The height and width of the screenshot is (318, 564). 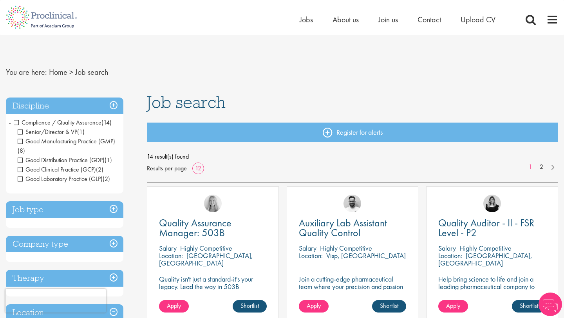 What do you see at coordinates (346, 20) in the screenshot?
I see `a: About us` at bounding box center [346, 20].